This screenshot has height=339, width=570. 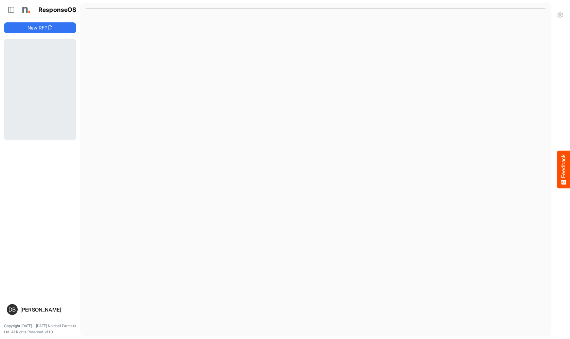 I want to click on span: DB, so click(x=12, y=310).